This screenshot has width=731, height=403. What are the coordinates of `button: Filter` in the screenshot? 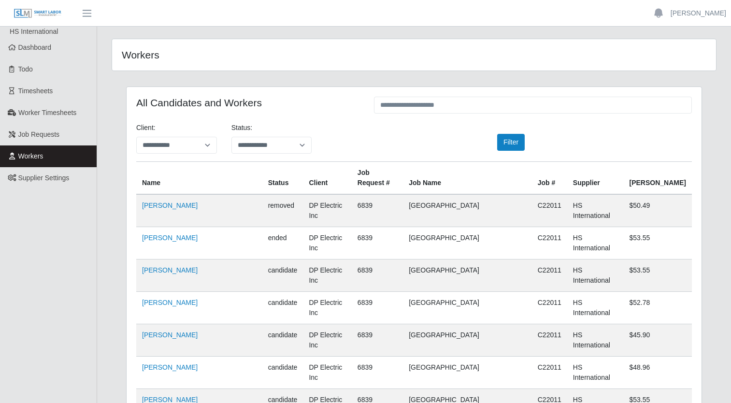 It's located at (511, 142).